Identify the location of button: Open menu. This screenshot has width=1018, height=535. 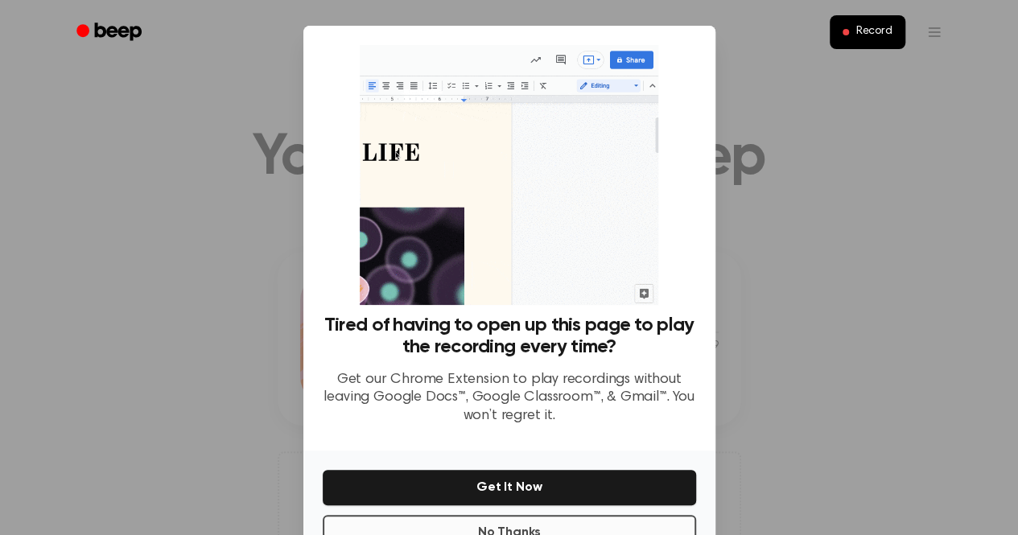
(934, 32).